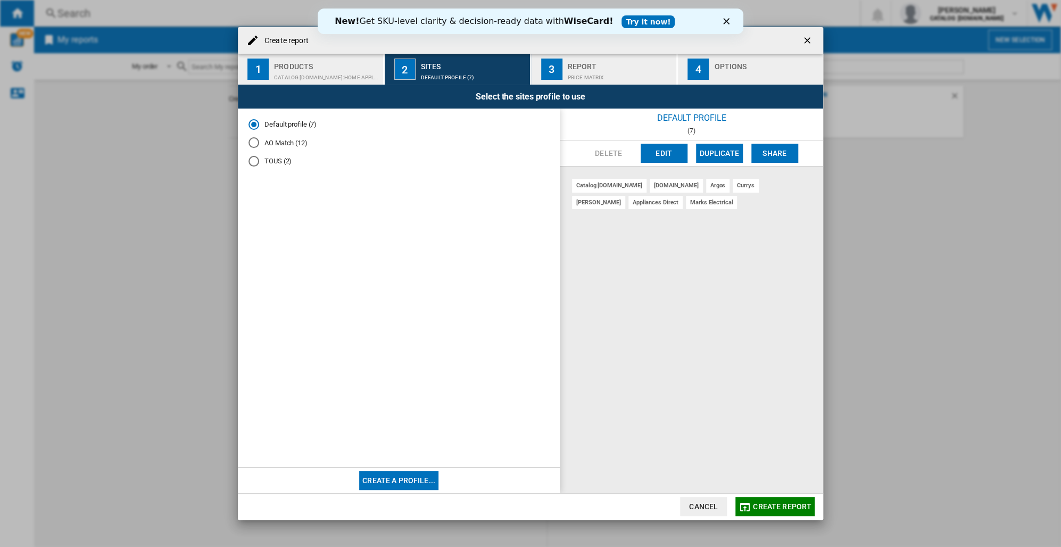 The image size is (1061, 547). Describe the element at coordinates (258, 69) in the screenshot. I see `div: 1` at that location.